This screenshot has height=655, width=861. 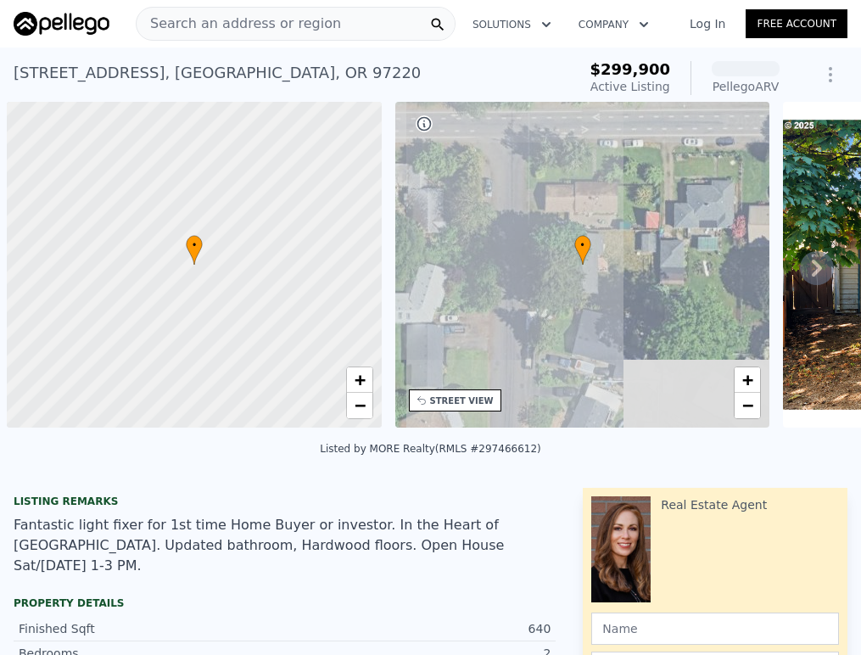 I want to click on div: Property details, so click(x=284, y=603).